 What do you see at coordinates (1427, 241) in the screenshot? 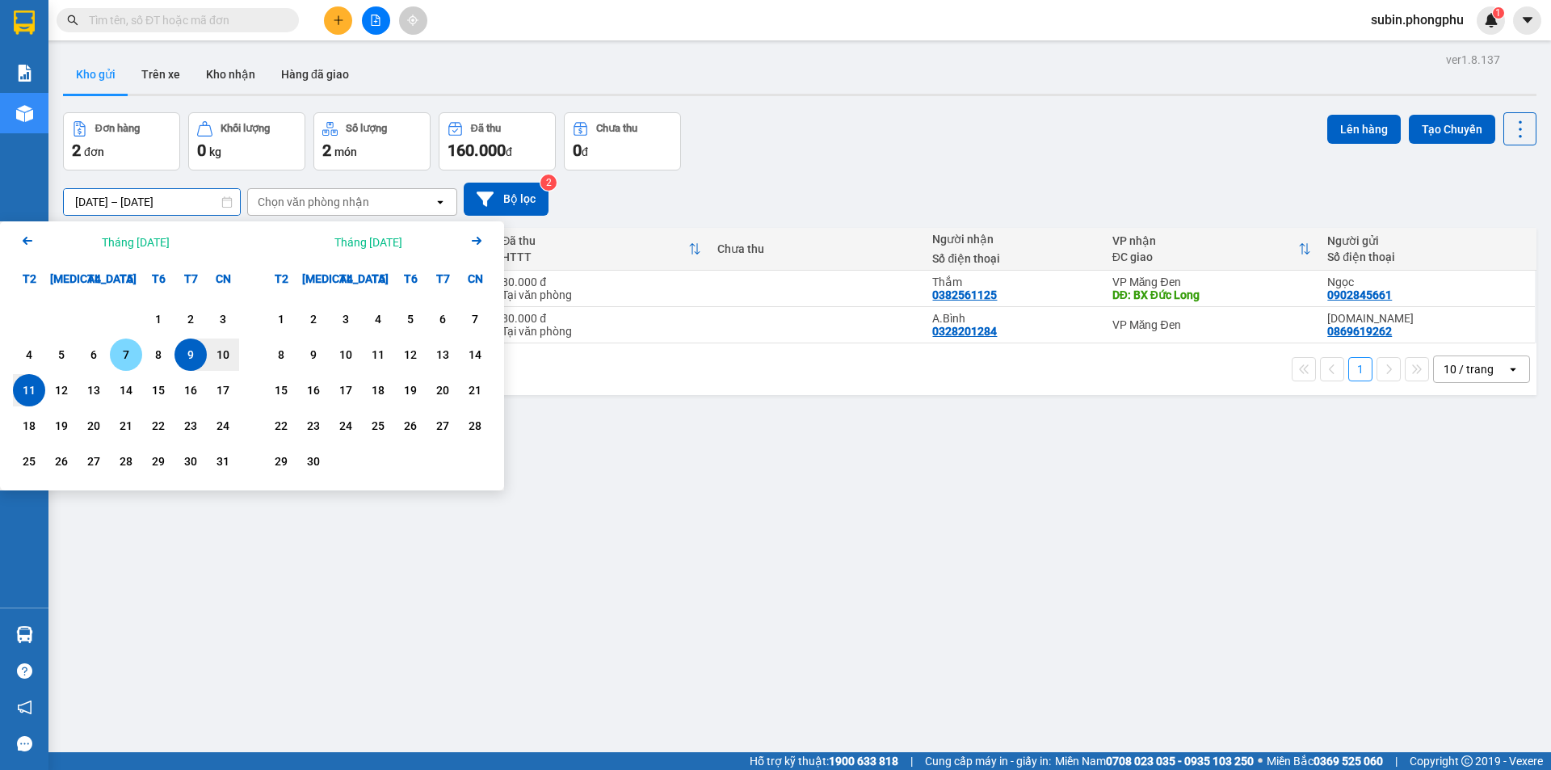
I see `div: Người gửi` at bounding box center [1427, 241].